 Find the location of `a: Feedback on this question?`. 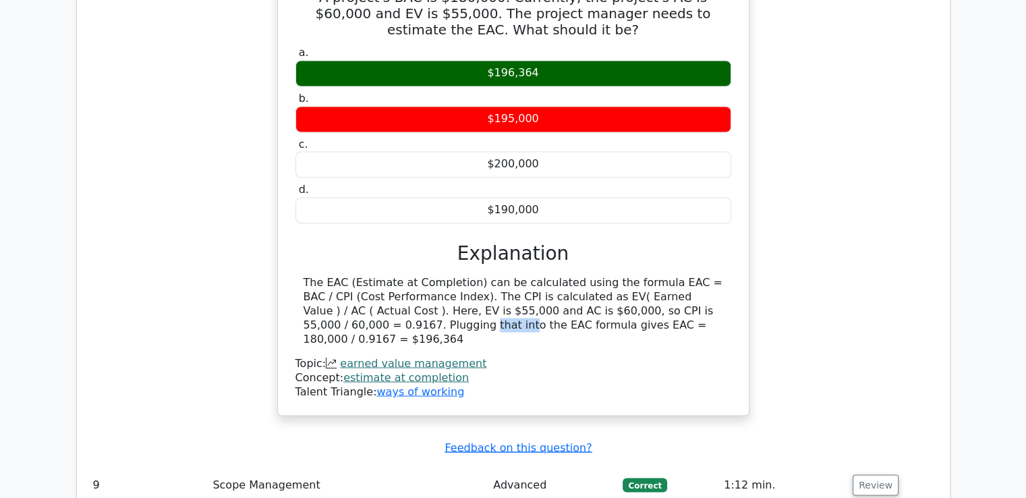

a: Feedback on this question? is located at coordinates (518, 447).